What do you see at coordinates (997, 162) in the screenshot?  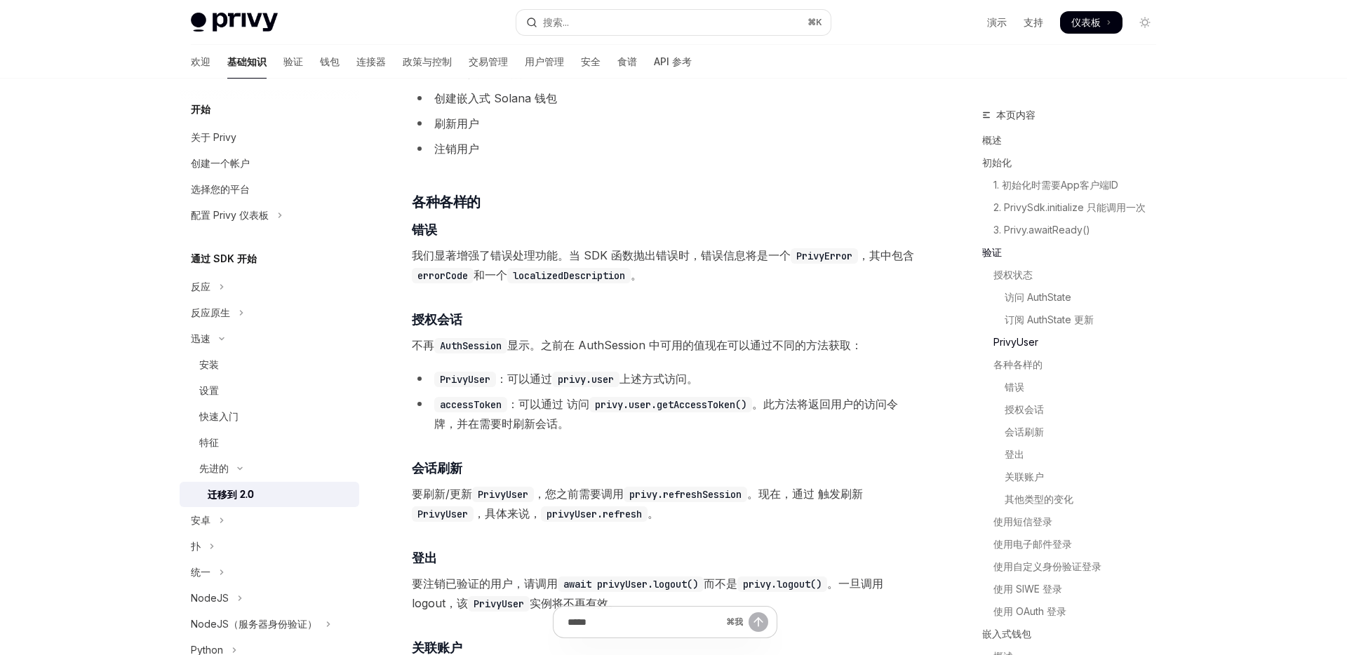 I see `font: 初始化` at bounding box center [997, 162].